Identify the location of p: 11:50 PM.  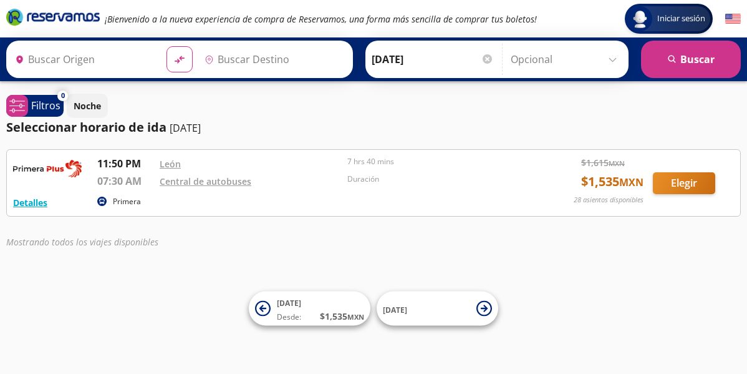
(125, 163).